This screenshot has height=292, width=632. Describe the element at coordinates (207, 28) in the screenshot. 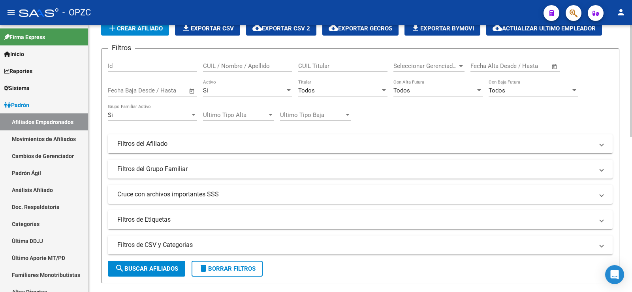

I see `span: Exportar CSV` at that location.